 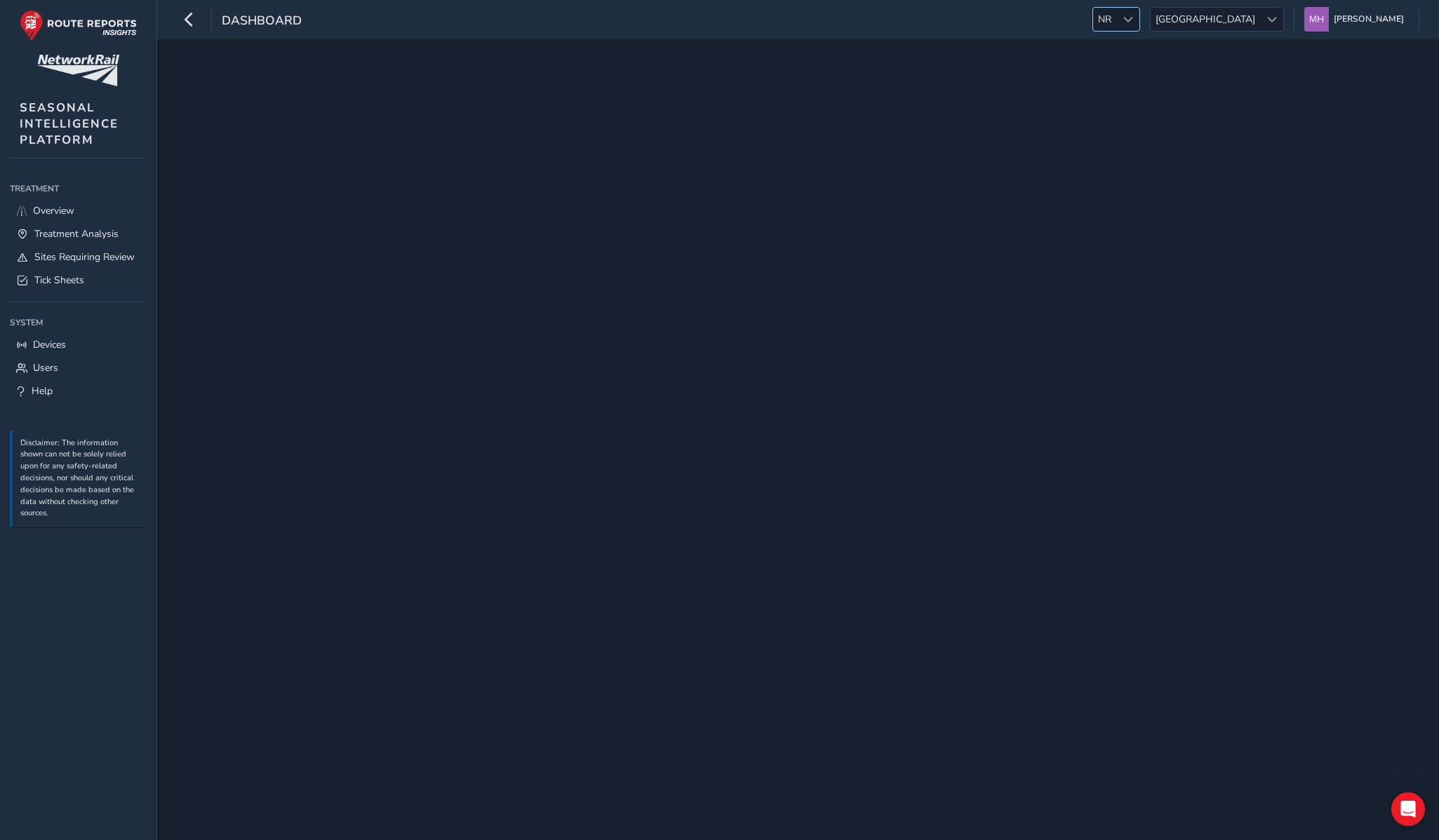 I want to click on a: Users, so click(x=78, y=367).